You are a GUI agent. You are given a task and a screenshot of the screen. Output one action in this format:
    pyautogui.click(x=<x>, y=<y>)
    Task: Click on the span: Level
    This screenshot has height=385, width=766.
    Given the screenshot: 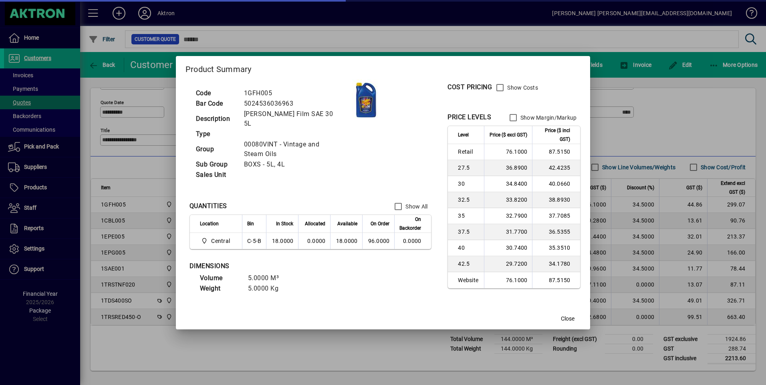 What is the action you would take?
    pyautogui.click(x=463, y=135)
    